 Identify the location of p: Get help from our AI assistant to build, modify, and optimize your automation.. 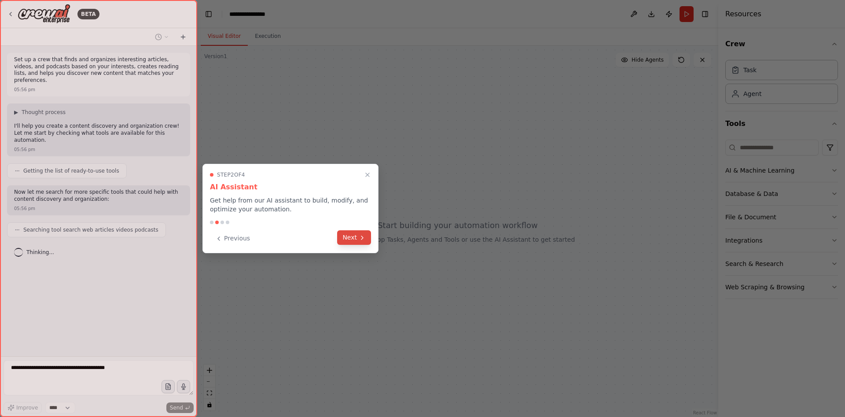
(291, 205).